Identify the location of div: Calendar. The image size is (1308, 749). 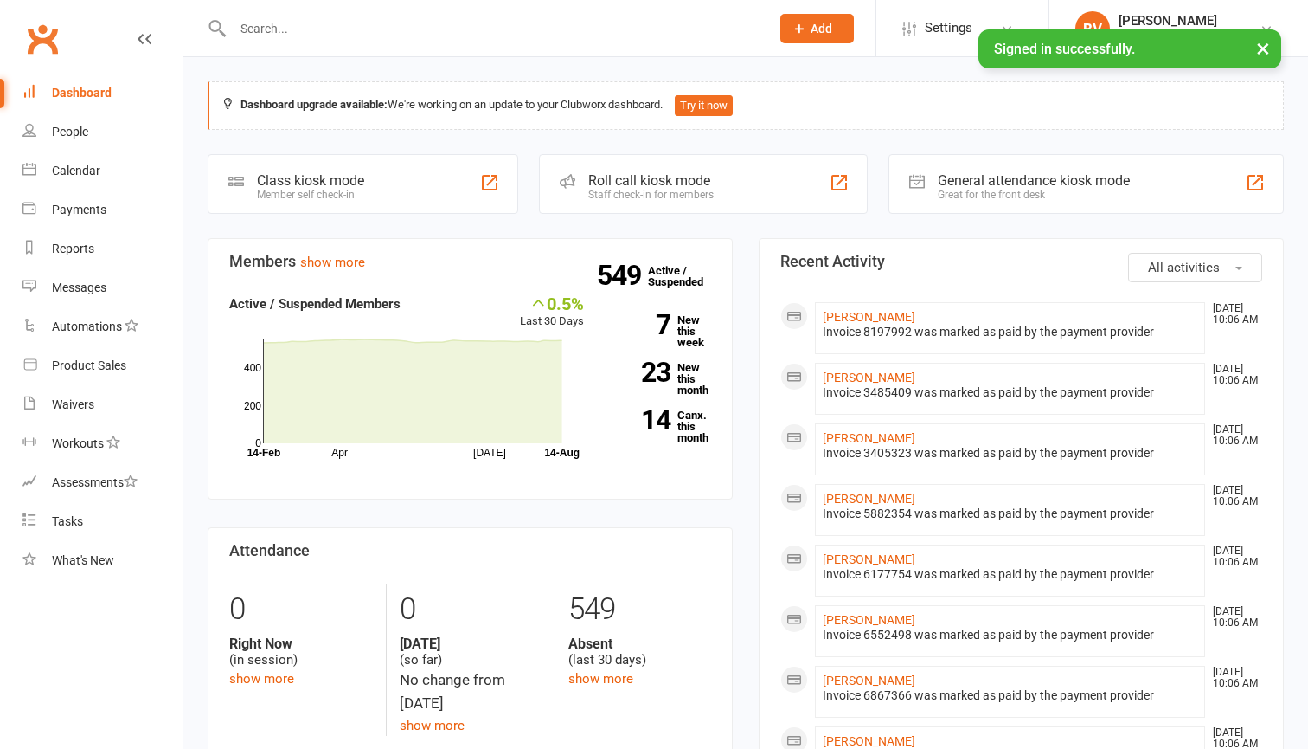
(76, 170).